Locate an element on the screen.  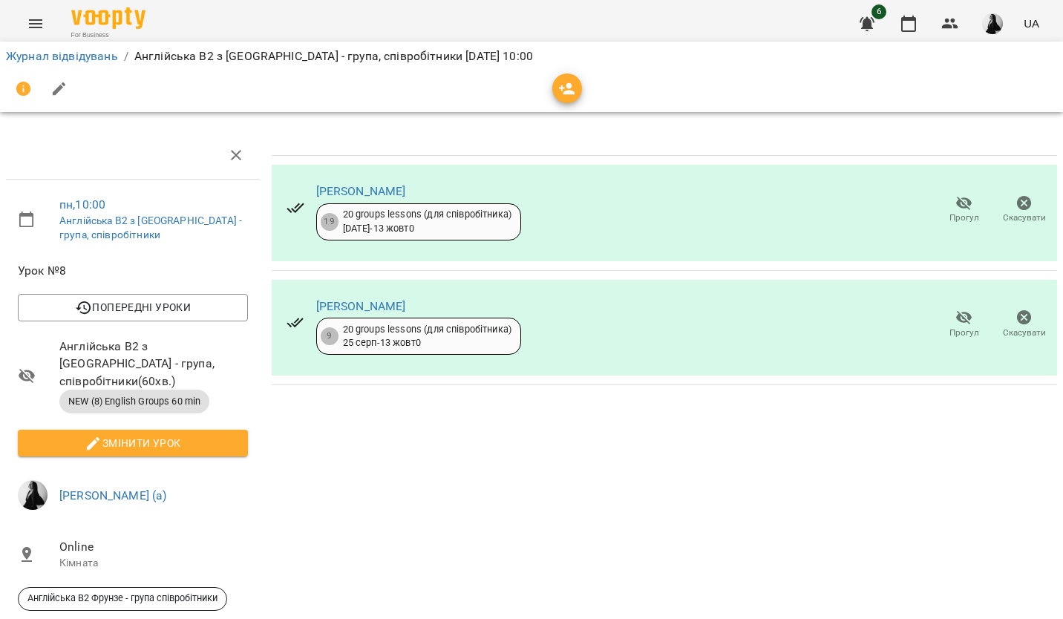
span: Англійська В2 Фрунзе - група співробітники is located at coordinates (122, 598).